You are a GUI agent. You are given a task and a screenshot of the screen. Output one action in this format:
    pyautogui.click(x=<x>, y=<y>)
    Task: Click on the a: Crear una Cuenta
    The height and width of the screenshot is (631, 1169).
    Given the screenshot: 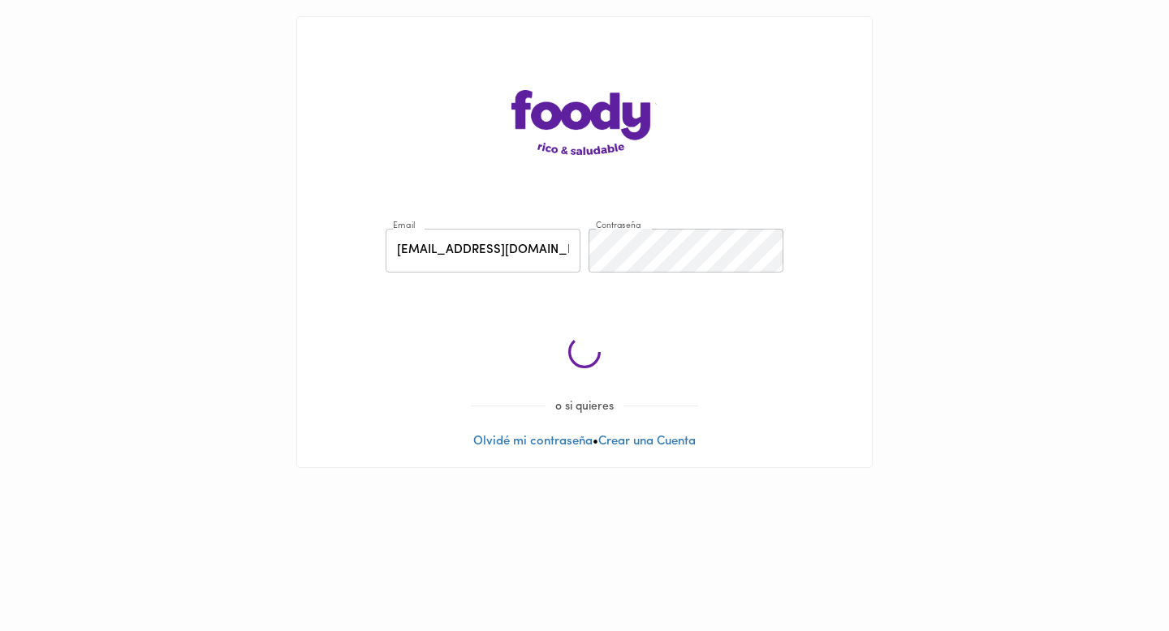 What is the action you would take?
    pyautogui.click(x=647, y=442)
    